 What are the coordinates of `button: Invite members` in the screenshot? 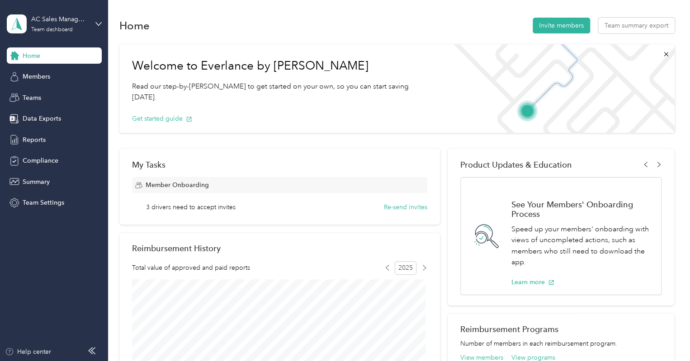 It's located at (561, 25).